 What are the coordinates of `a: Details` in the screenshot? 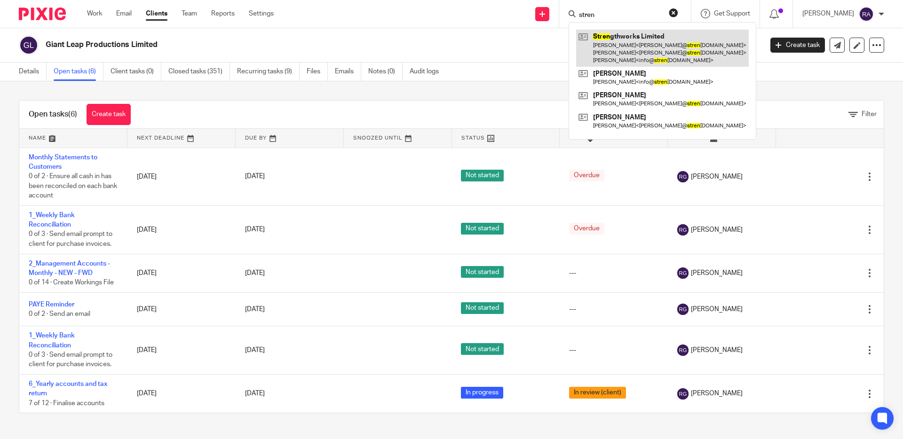 It's located at (32, 71).